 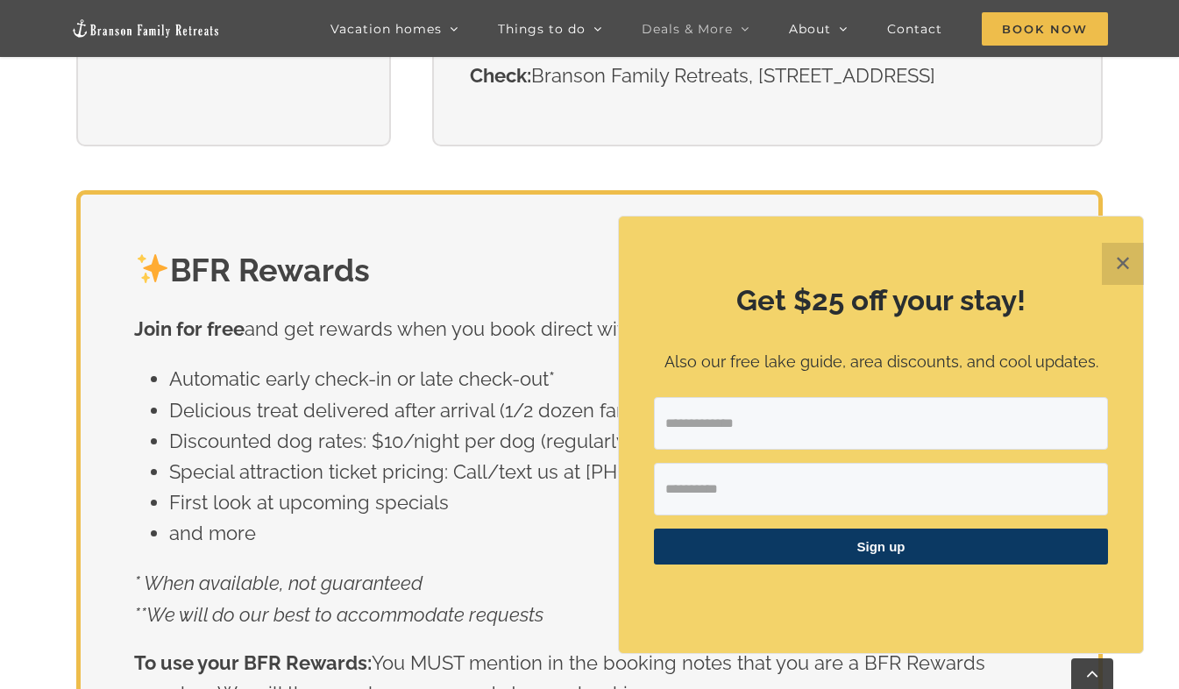 I want to click on span: Things to do, so click(x=542, y=29).